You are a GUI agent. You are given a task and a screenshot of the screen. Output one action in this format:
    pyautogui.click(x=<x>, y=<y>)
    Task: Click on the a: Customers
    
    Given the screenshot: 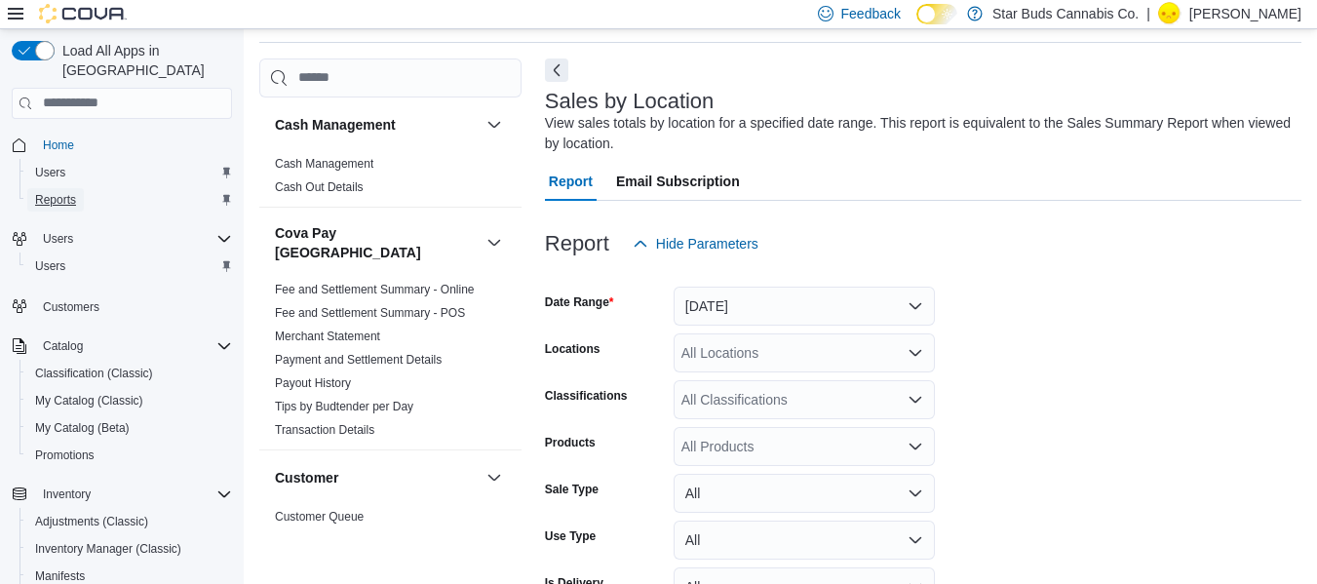 What is the action you would take?
    pyautogui.click(x=71, y=307)
    